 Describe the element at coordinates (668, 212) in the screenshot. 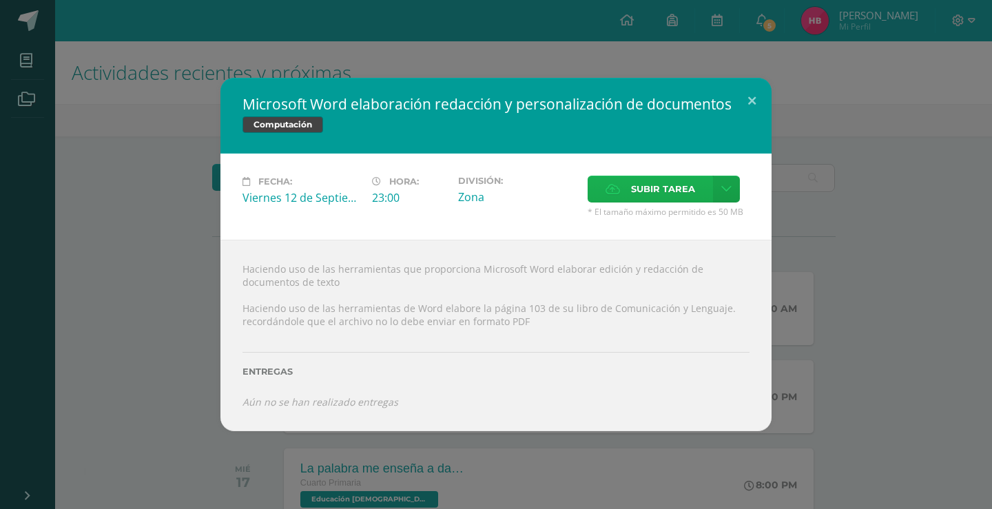

I see `span: * El tamaño máximo permitido es 50 MB` at that location.